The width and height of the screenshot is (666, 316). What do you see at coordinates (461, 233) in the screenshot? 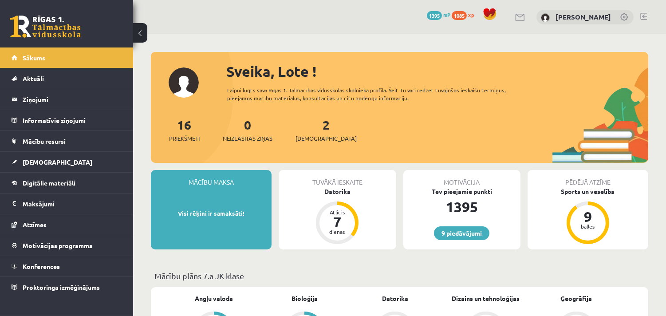
I see `a: 9 piedāvājumi` at bounding box center [461, 233].